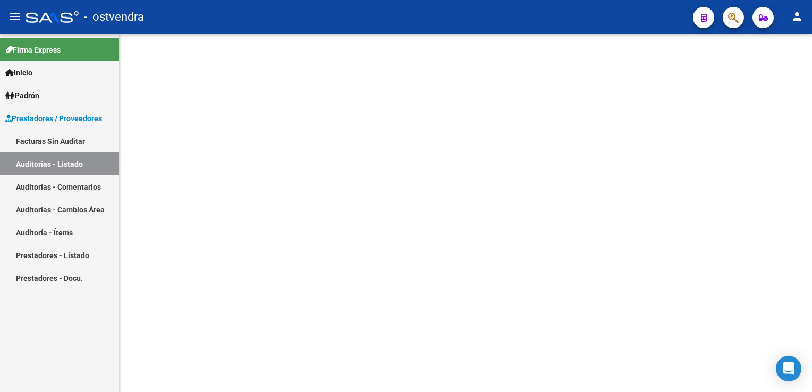  I want to click on span: Prestadores / Proveedores, so click(54, 119).